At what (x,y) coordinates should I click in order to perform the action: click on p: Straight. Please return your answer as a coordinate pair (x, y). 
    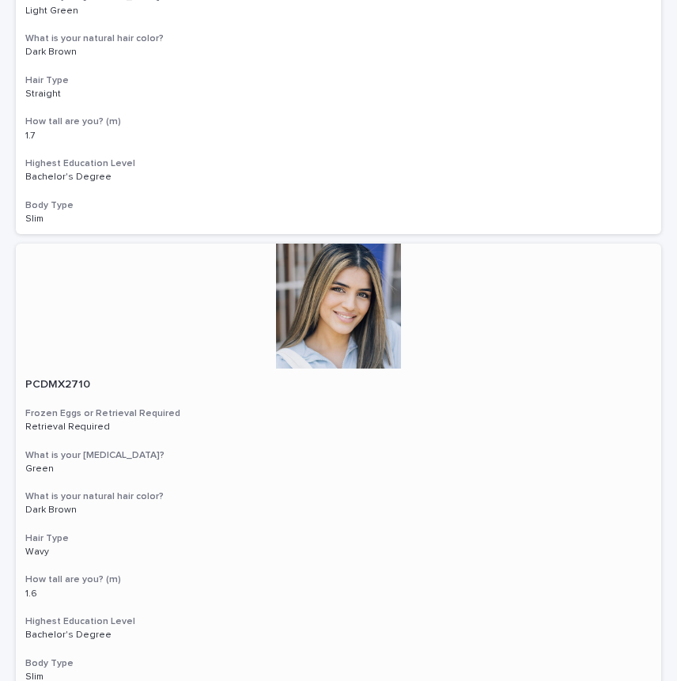
    Looking at the image, I should click on (339, 94).